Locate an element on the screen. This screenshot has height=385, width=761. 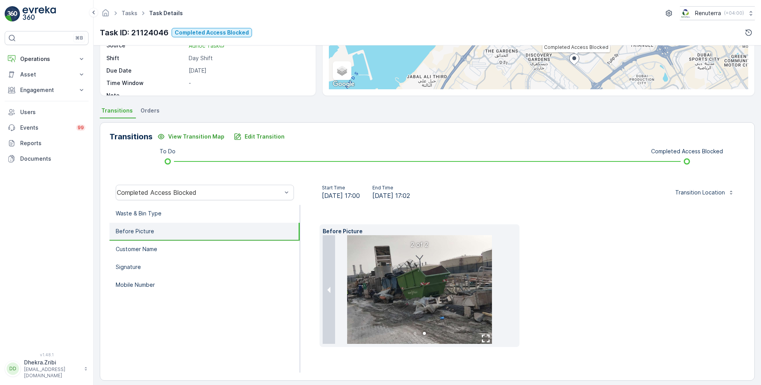
span: Adhoc Task is located at coordinates (207, 45).